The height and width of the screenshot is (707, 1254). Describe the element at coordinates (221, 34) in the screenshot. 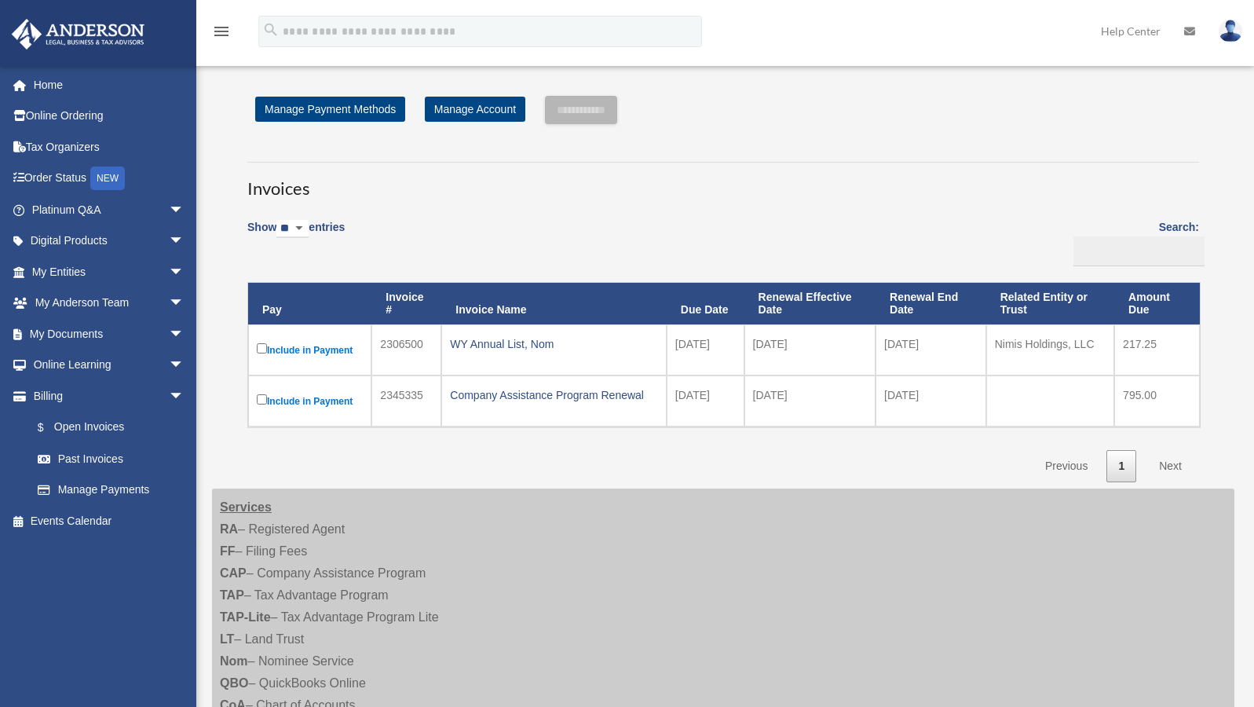

I see `a: menu` at that location.